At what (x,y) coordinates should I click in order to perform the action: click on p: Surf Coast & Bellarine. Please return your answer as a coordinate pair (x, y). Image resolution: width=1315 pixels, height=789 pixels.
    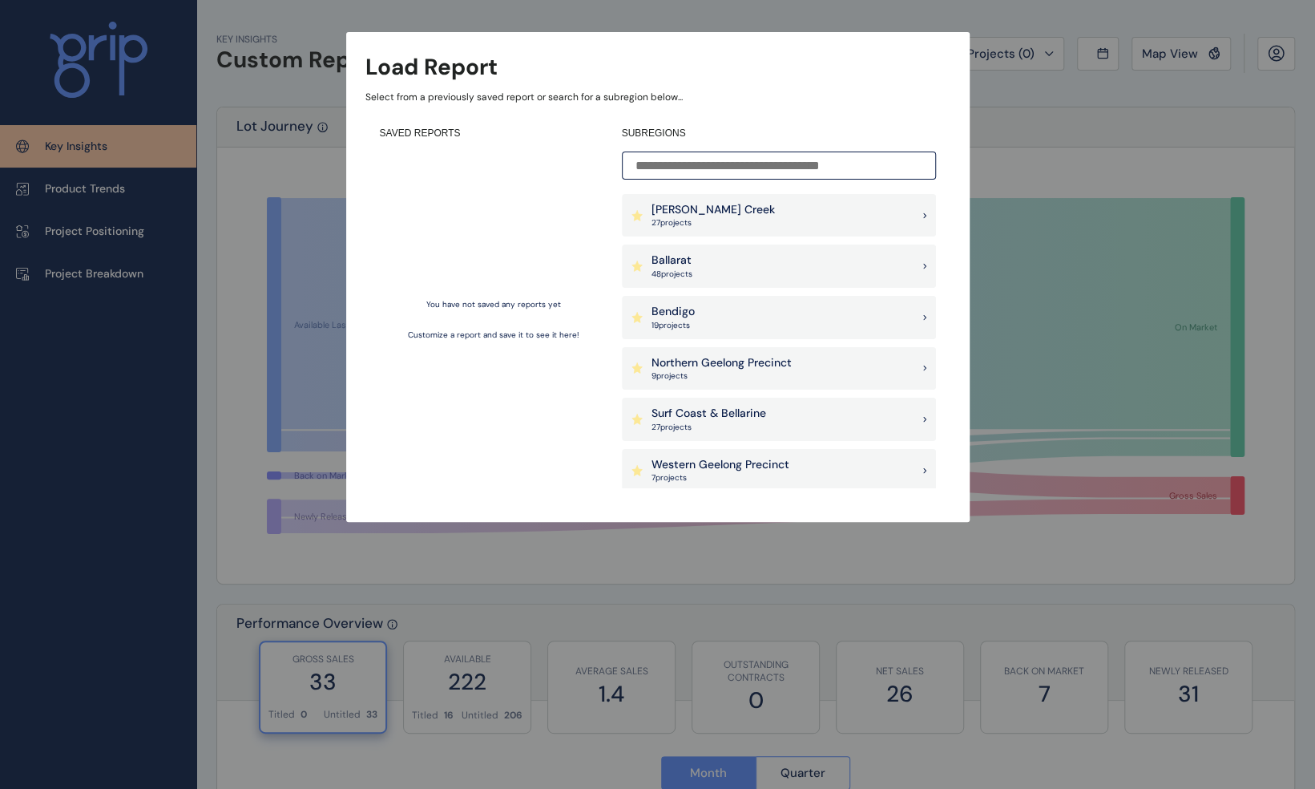
    Looking at the image, I should click on (709, 414).